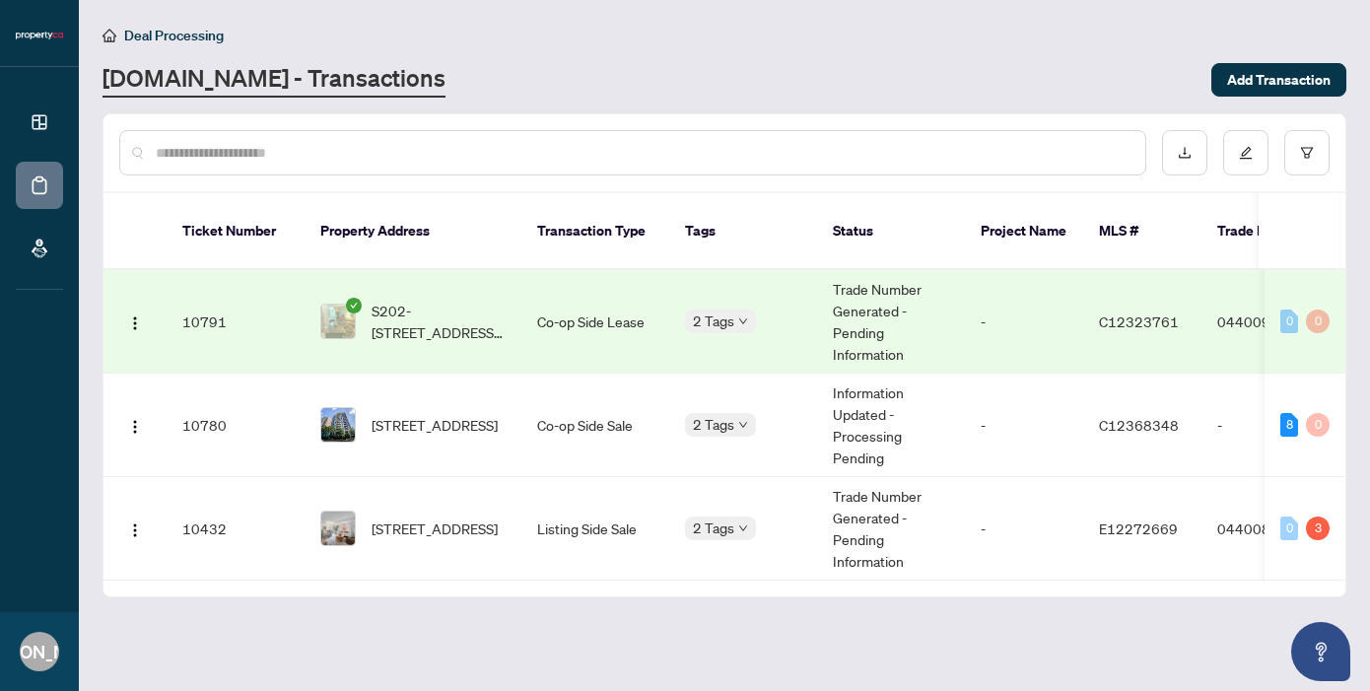  I want to click on span: check-circle, so click(354, 305).